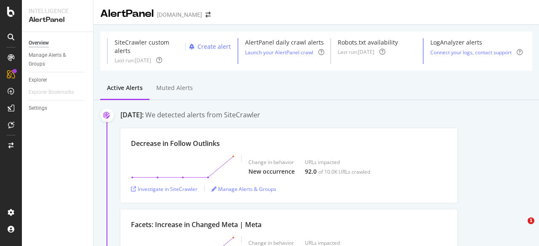 The image size is (539, 246). I want to click on div: SiteCrawler custom alerts, so click(148, 47).